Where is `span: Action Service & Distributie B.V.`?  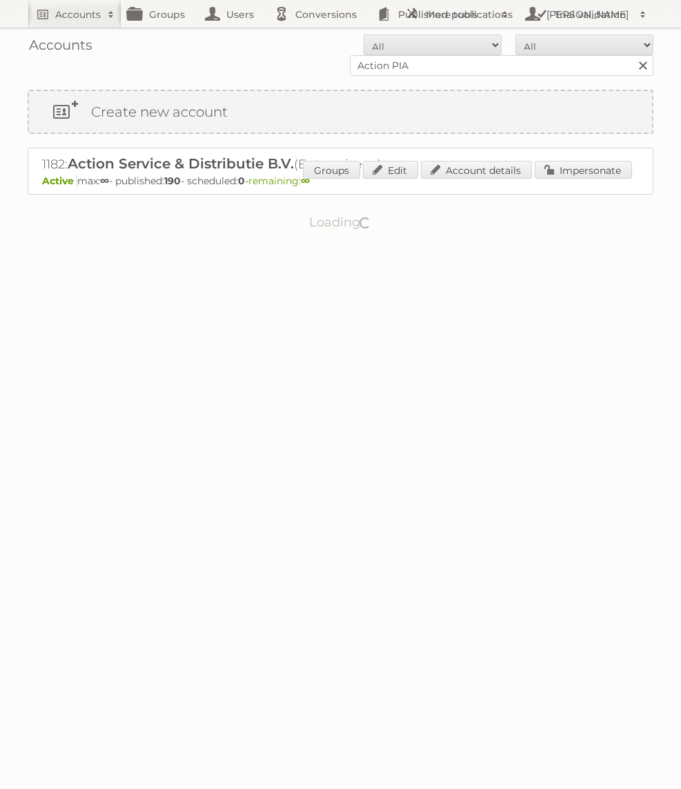
span: Action Service & Distributie B.V. is located at coordinates (181, 164).